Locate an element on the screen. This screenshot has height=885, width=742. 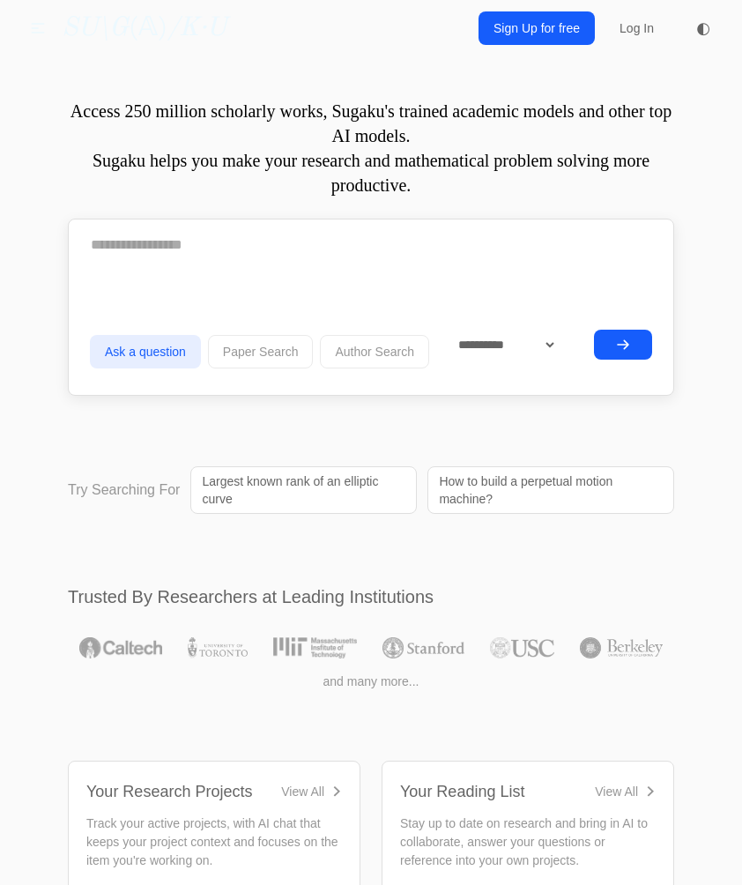
a: Sign Up for free is located at coordinates (537, 28).